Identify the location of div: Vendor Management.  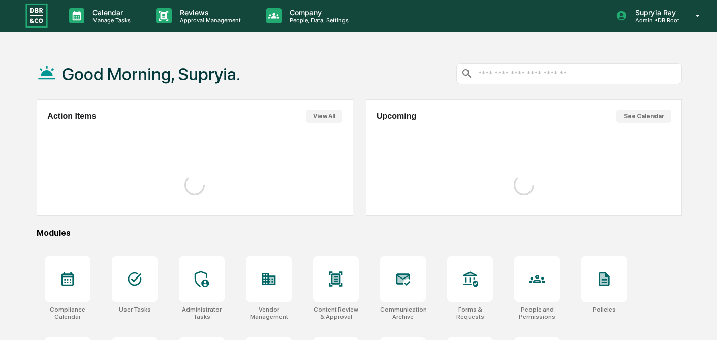
(269, 313).